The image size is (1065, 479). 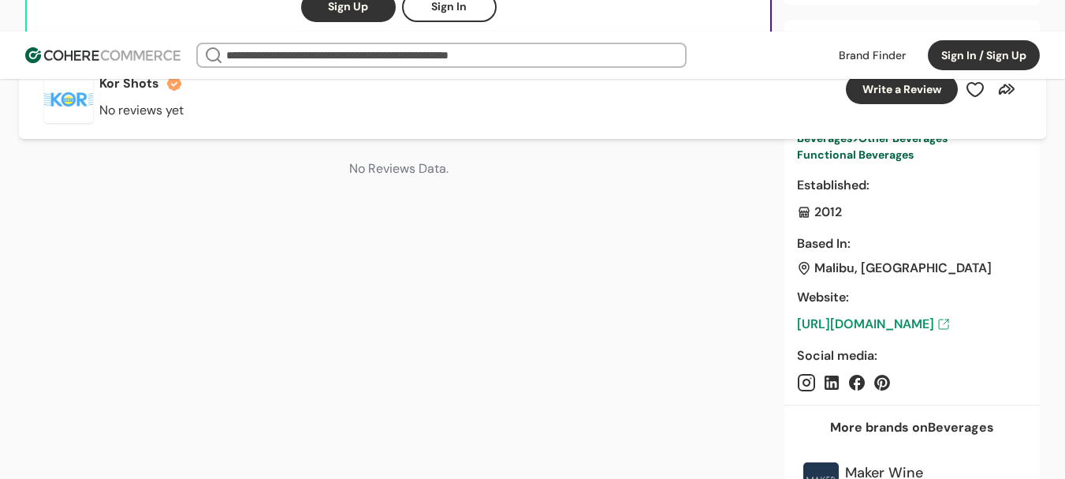 I want to click on div: Website :, so click(x=912, y=297).